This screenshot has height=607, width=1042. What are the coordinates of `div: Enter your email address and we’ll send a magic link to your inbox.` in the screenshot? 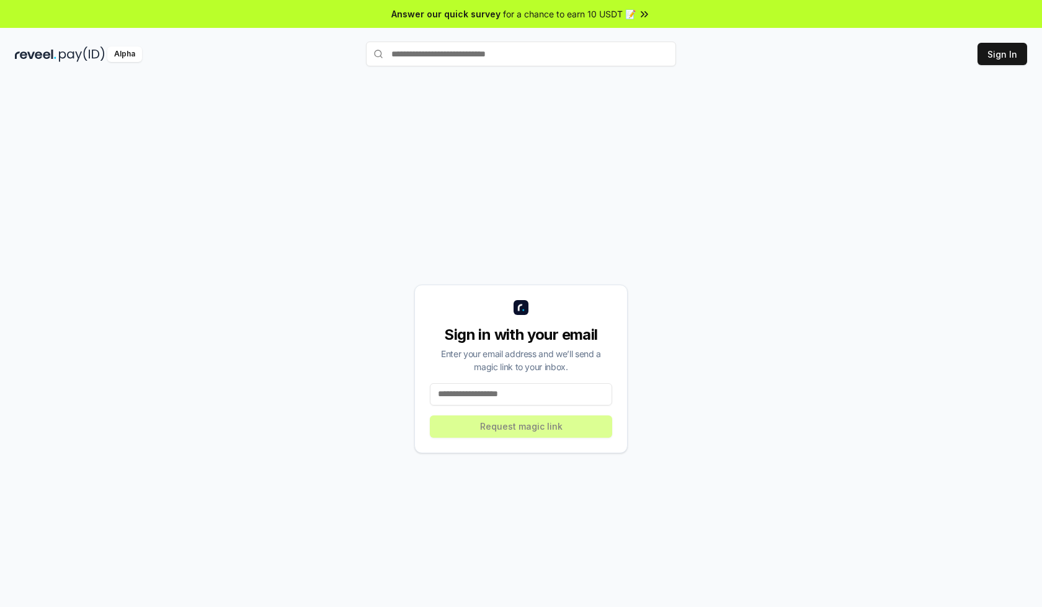 It's located at (521, 360).